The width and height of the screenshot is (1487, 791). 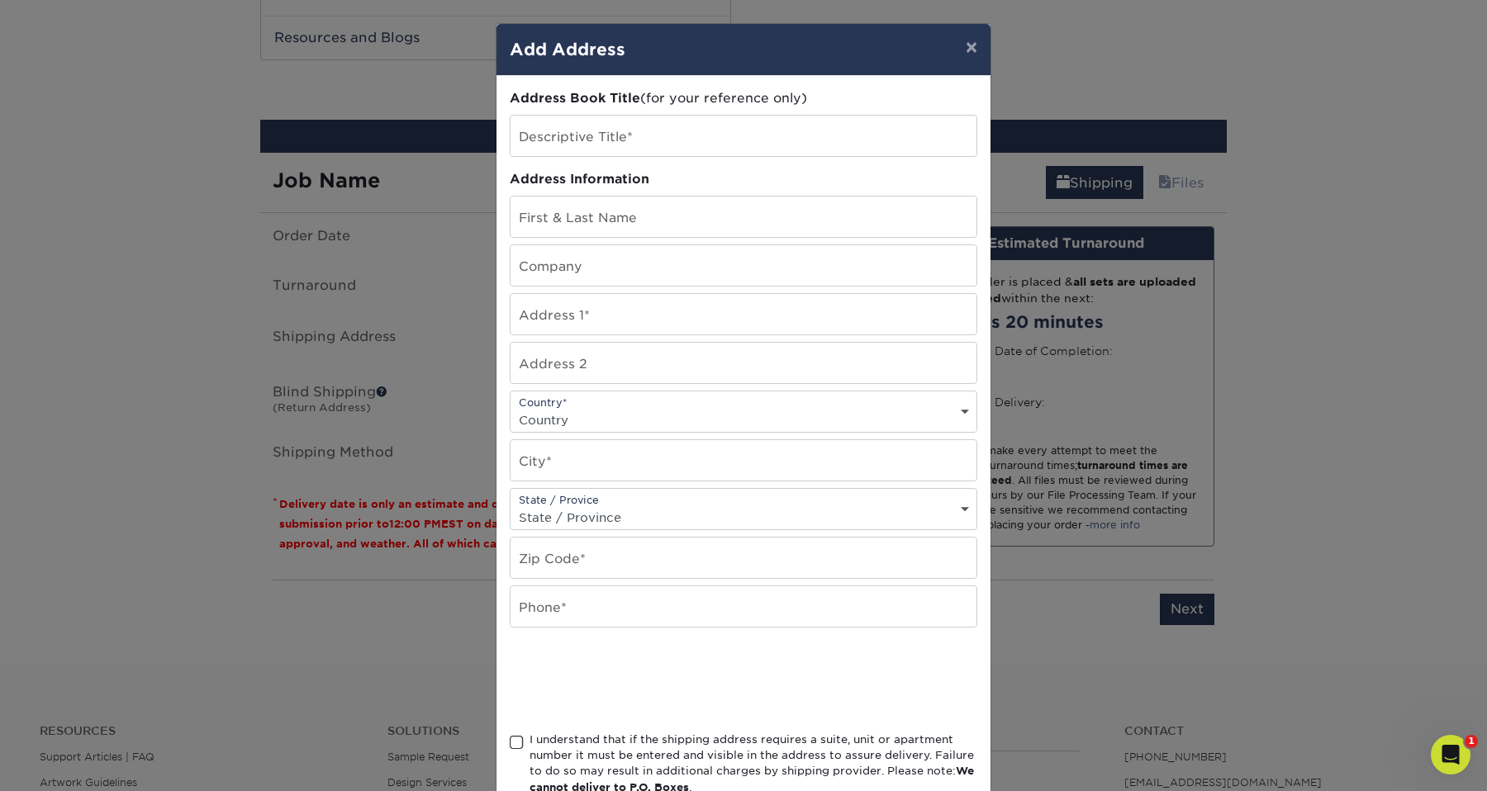 I want to click on div: Address Information, so click(x=744, y=179).